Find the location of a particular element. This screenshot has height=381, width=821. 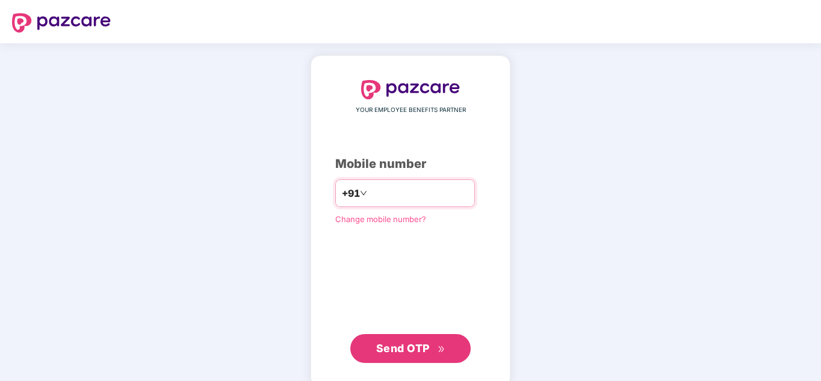

a: Change mobile number? is located at coordinates (380, 219).